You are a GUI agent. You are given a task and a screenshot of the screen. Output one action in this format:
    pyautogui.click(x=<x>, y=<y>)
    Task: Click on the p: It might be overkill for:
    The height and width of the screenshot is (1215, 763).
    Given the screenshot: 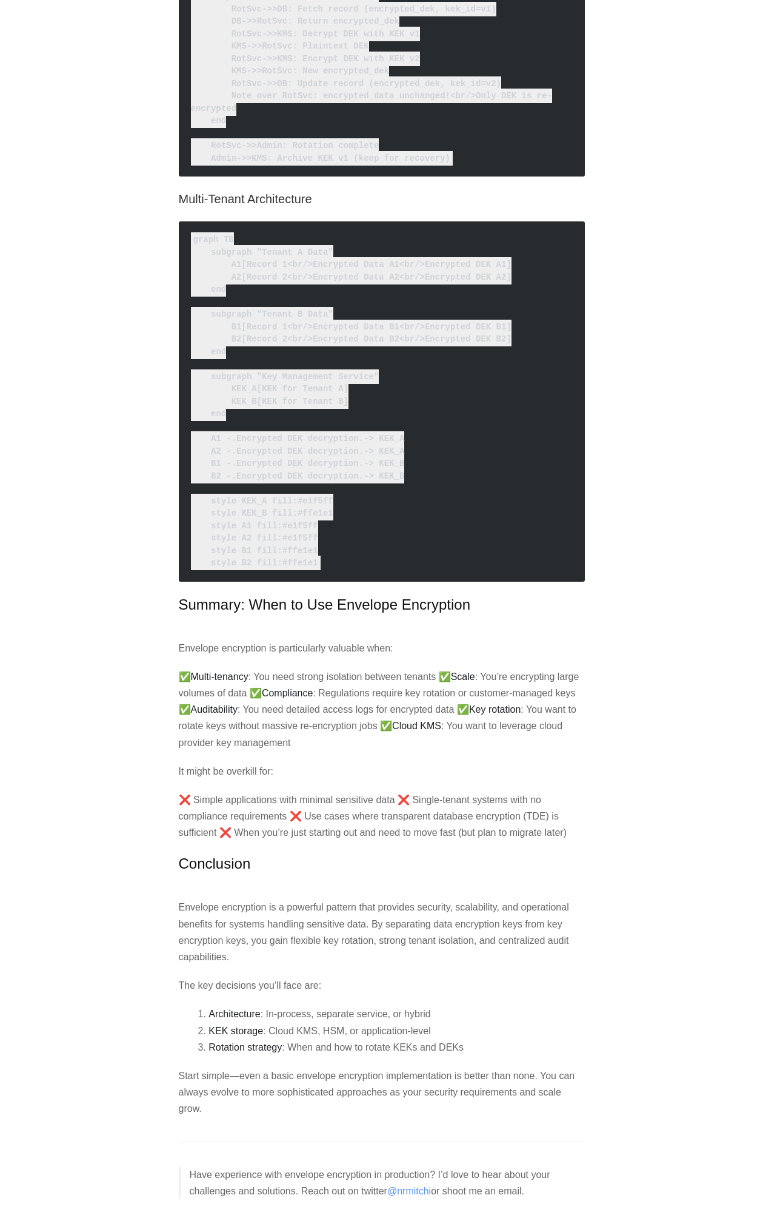 What is the action you would take?
    pyautogui.click(x=382, y=771)
    